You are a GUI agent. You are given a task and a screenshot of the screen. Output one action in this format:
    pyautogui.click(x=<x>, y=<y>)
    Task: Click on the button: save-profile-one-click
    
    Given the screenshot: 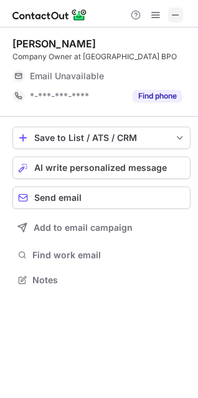 What is the action you would take?
    pyautogui.click(x=102, y=138)
    